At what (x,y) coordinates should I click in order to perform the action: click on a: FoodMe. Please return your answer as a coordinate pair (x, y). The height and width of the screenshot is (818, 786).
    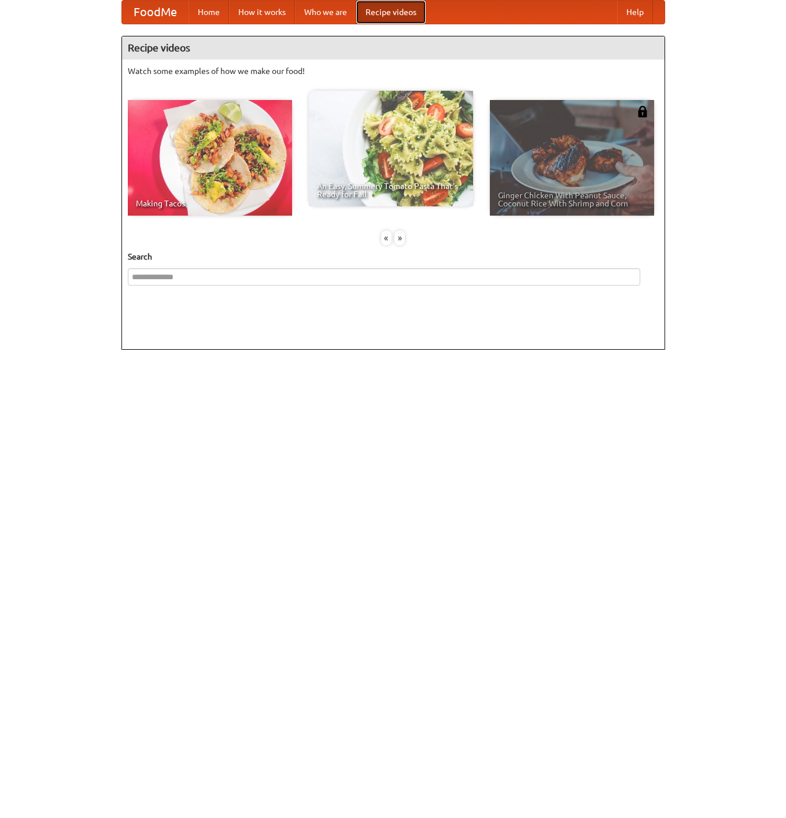
    Looking at the image, I should click on (155, 12).